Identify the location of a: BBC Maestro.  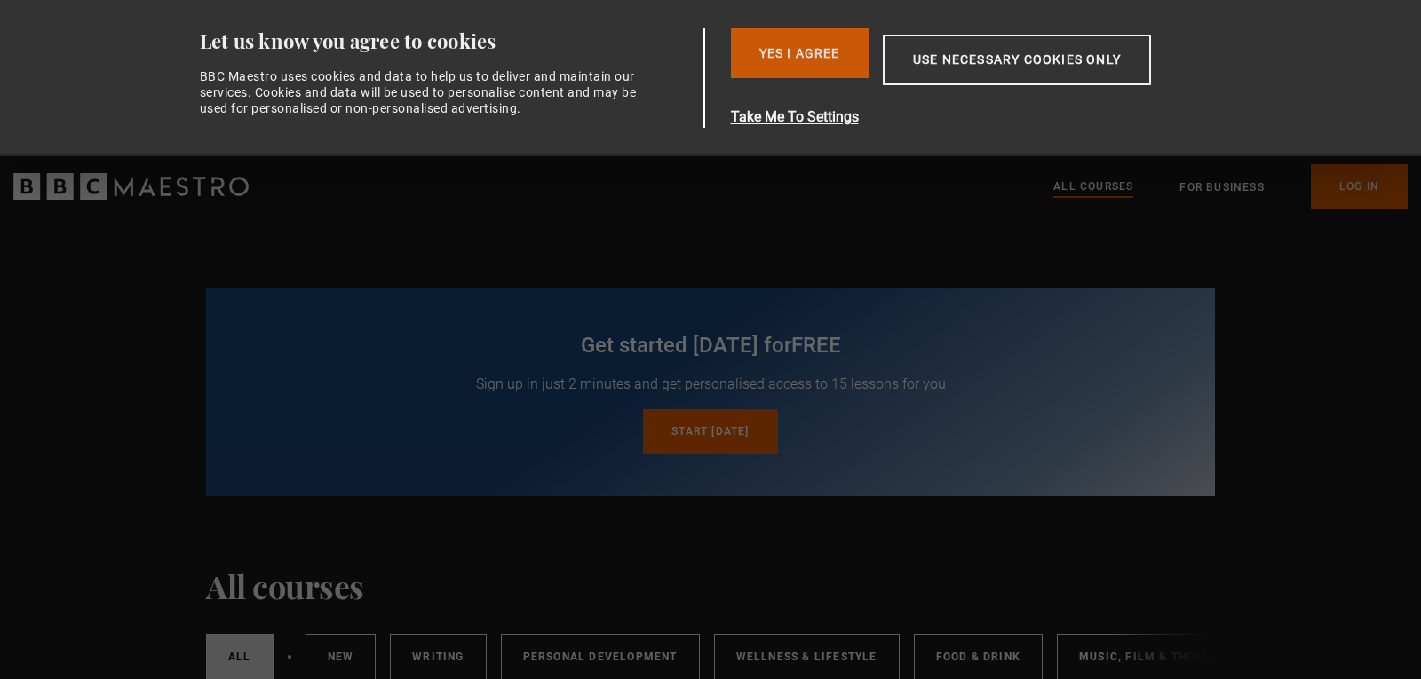
(131, 187).